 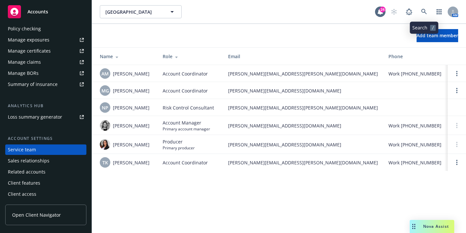 What do you see at coordinates (46, 106) in the screenshot?
I see `div: Analytics hub` at bounding box center [46, 106].